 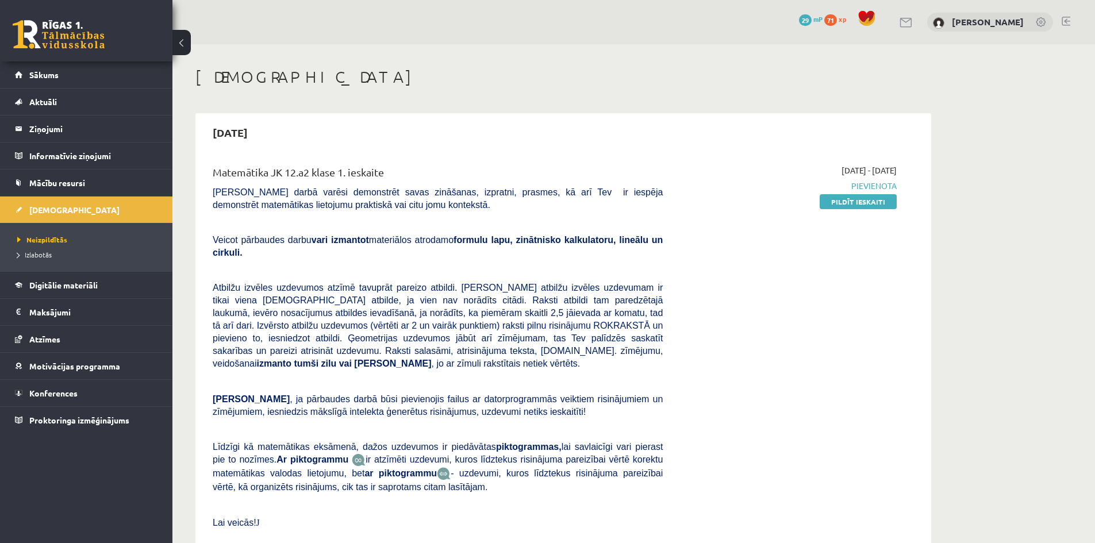 I want to click on a: Motivācijas programma, so click(x=86, y=366).